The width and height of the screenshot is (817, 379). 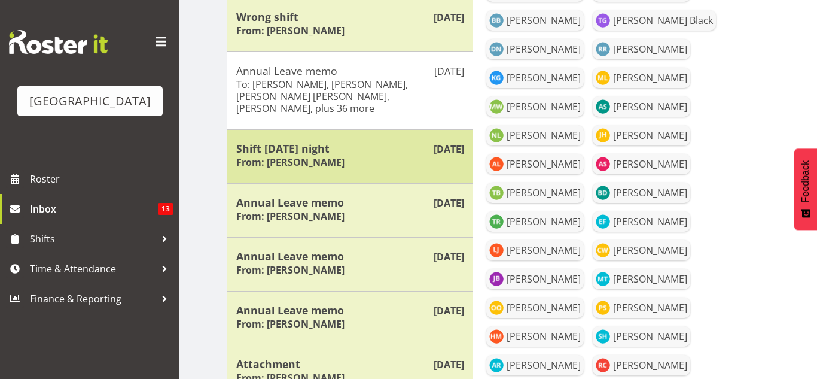 What do you see at coordinates (603, 20) in the screenshot?
I see `img: taylor-greenwood-black5201.jpg` at bounding box center [603, 20].